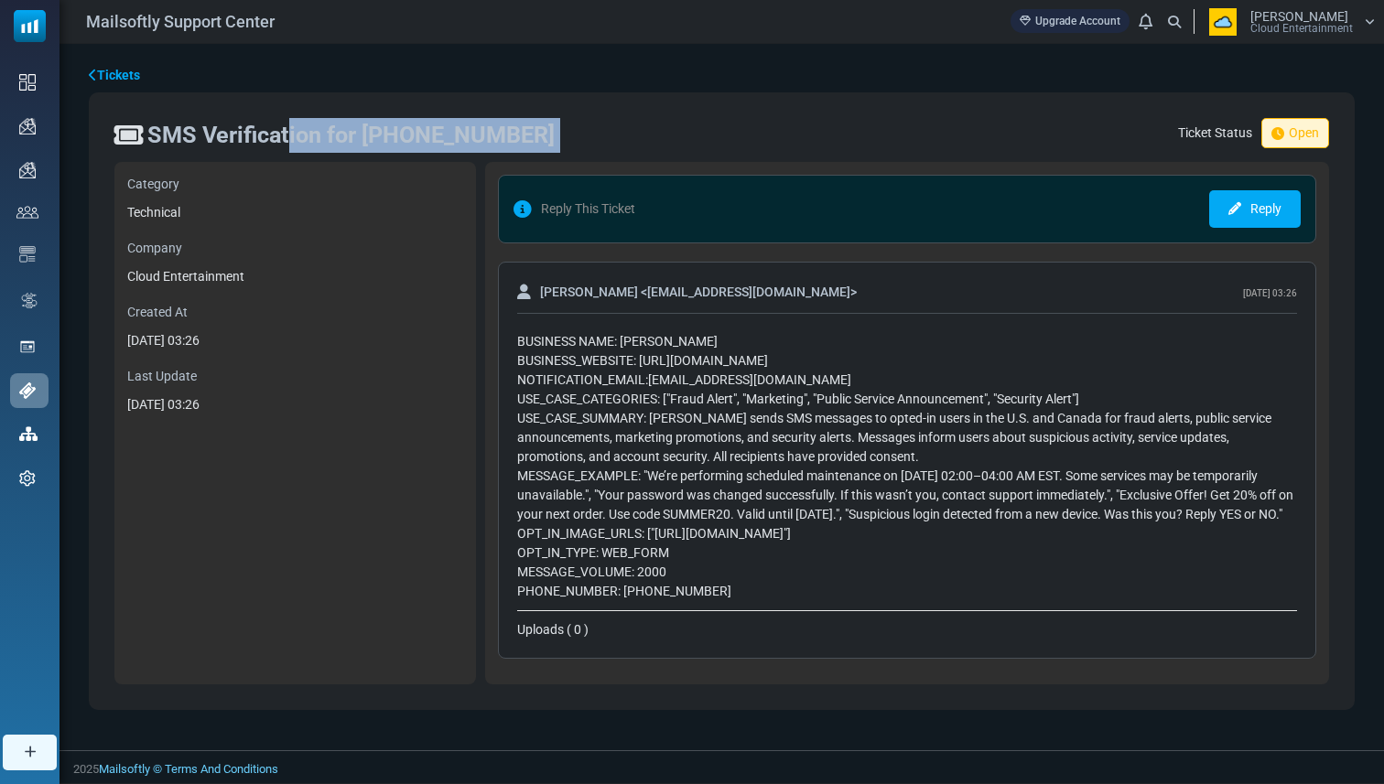 This screenshot has height=784, width=1384. What do you see at coordinates (180, 21) in the screenshot?
I see `span: Mailsoftly Support Center` at bounding box center [180, 21].